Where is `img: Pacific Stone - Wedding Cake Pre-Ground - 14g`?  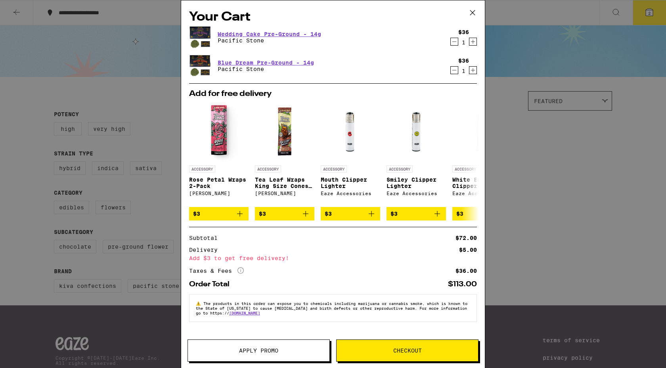 img: Pacific Stone - Wedding Cake Pre-Ground - 14g is located at coordinates (200, 37).